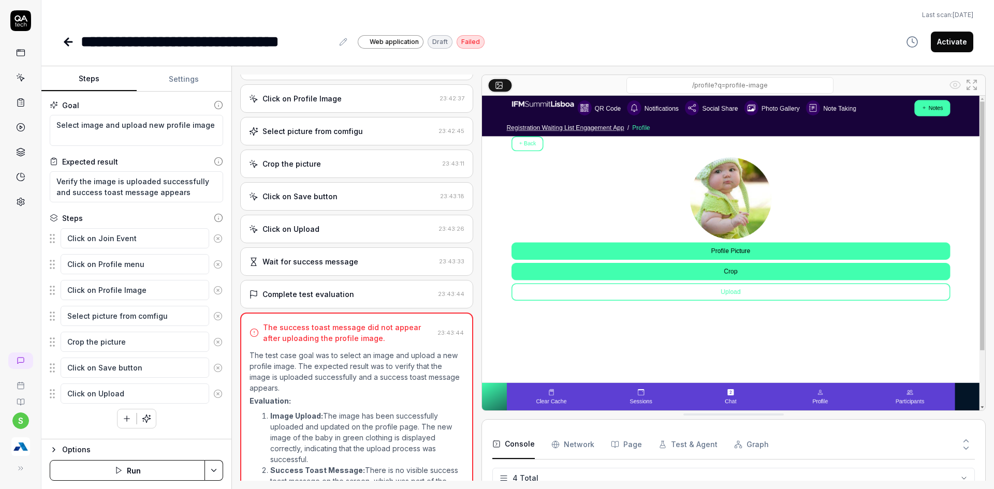 The width and height of the screenshot is (994, 489). What do you see at coordinates (21, 421) in the screenshot?
I see `span: s` at bounding box center [21, 421].